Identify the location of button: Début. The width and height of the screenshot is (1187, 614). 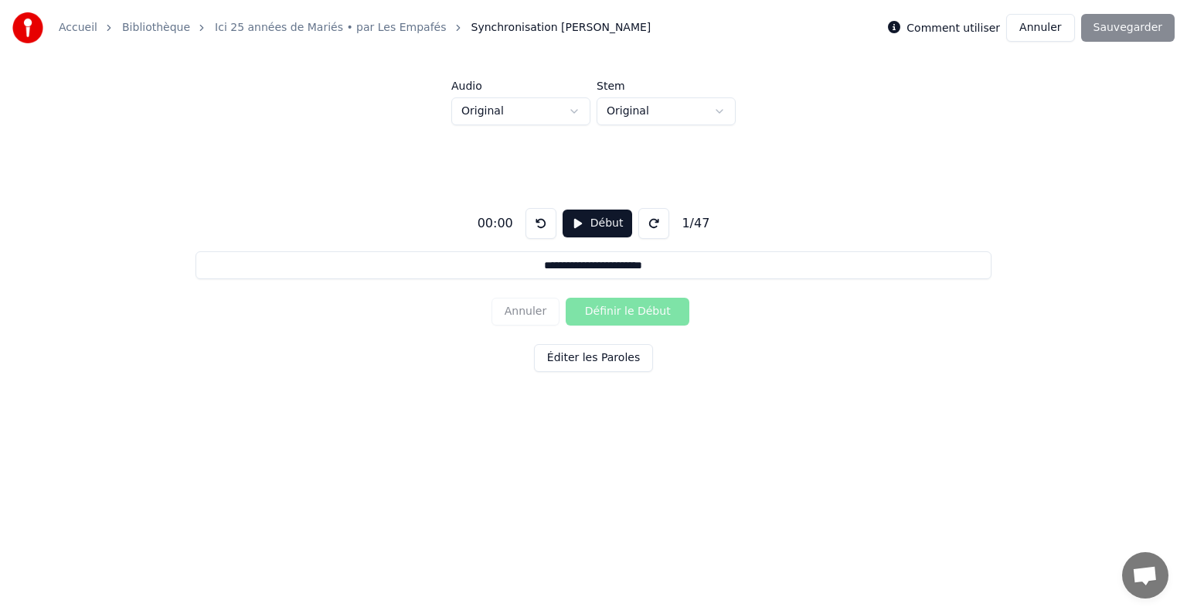
(598, 223).